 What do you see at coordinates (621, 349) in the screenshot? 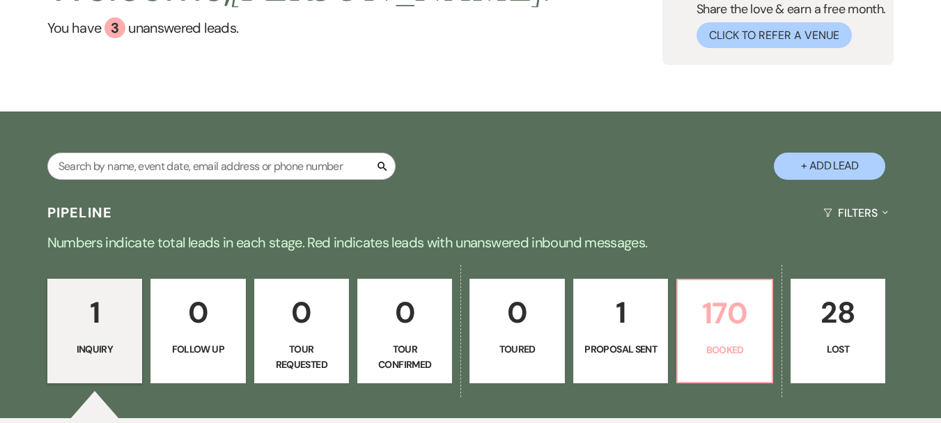
I see `p: Proposal Sent` at bounding box center [621, 349].